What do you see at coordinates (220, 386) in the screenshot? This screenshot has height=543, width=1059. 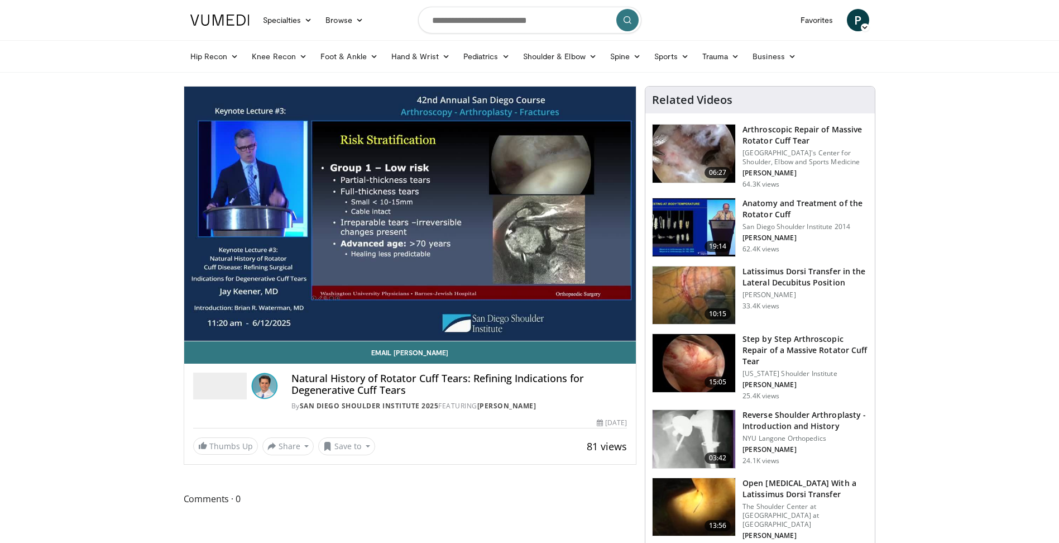 I see `img: San Diego Shoulder Institute 2025` at bounding box center [220, 386].